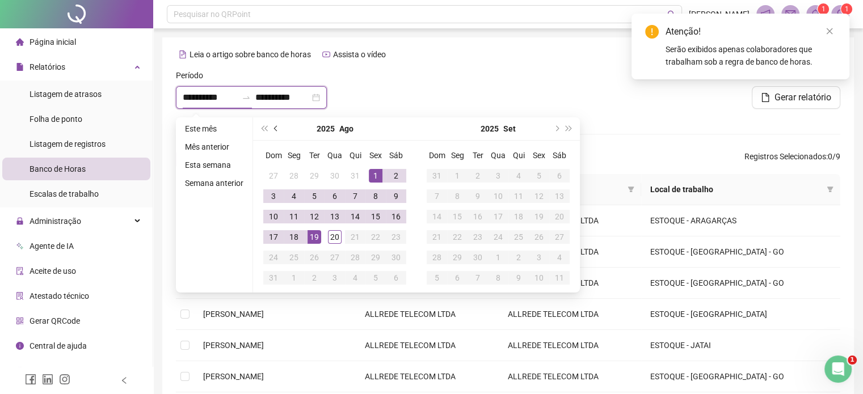  I want to click on td: 2025-08-27, so click(335, 258).